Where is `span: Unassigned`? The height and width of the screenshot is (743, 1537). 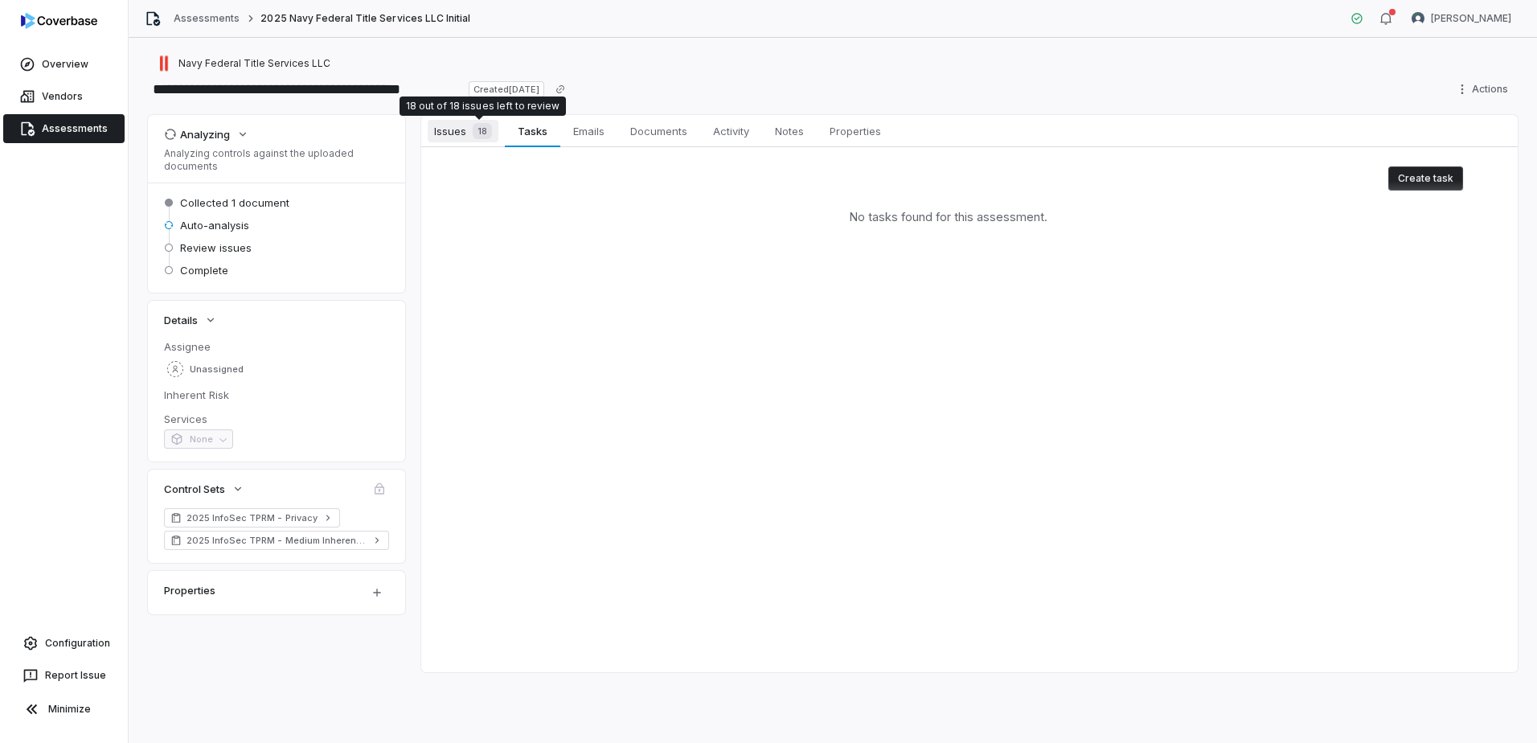
span: Unassigned is located at coordinates (216, 369).